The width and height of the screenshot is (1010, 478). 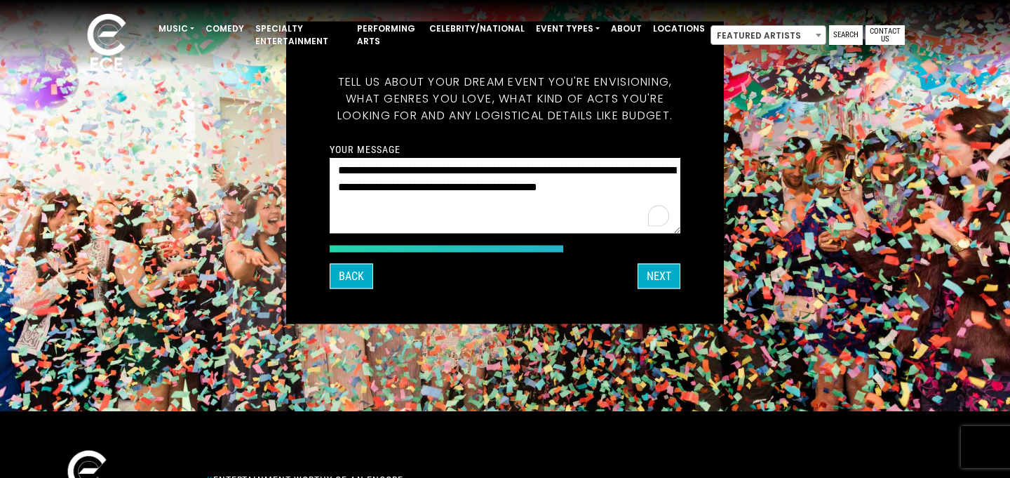 What do you see at coordinates (627, 29) in the screenshot?
I see `a: About` at bounding box center [627, 29].